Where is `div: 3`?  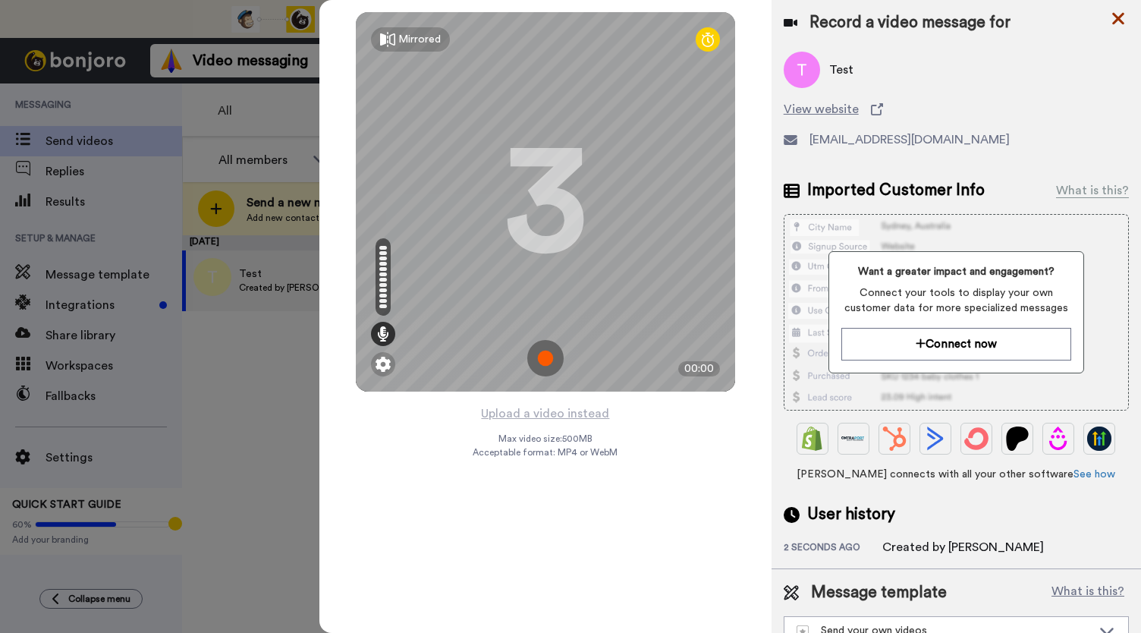 div: 3 is located at coordinates (546, 202).